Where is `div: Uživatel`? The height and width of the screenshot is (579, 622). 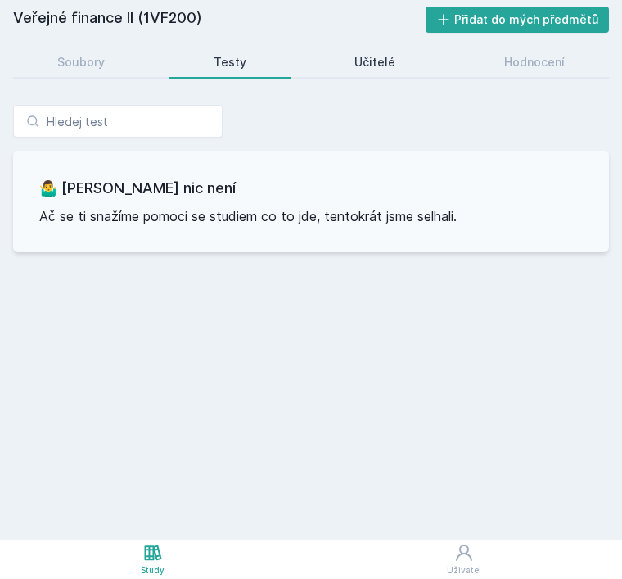 div: Uživatel is located at coordinates (464, 570).